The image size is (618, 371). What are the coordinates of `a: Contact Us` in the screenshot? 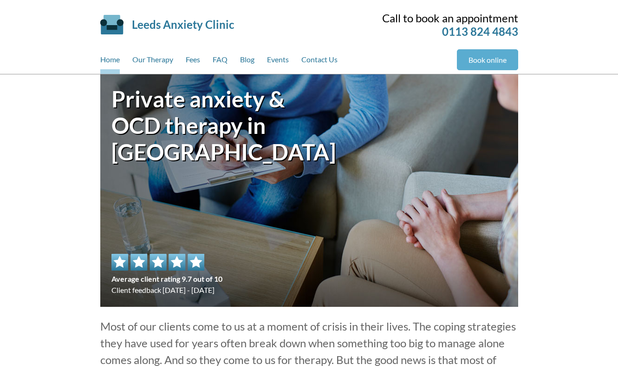 It's located at (320, 61).